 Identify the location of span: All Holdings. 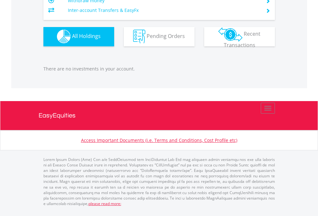
(86, 36).